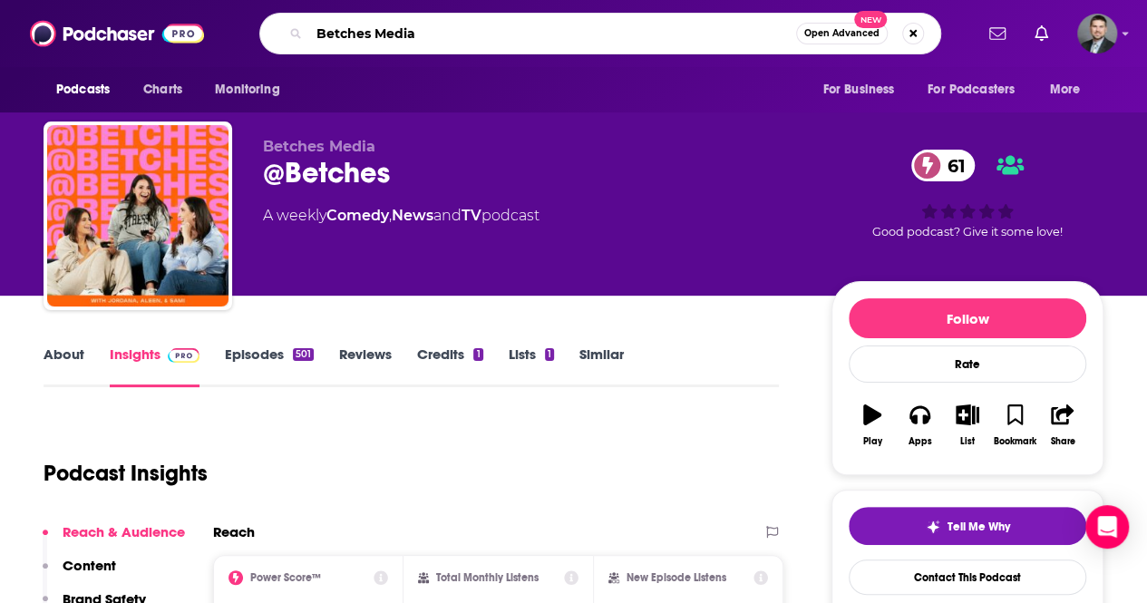 This screenshot has width=1147, height=603. Describe the element at coordinates (183, 355) in the screenshot. I see `img: Podchaser Pro` at that location.